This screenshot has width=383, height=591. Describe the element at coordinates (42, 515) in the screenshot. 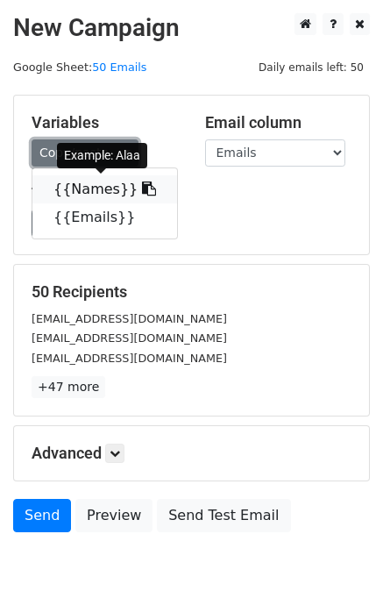

I see `a: Send` at that location.